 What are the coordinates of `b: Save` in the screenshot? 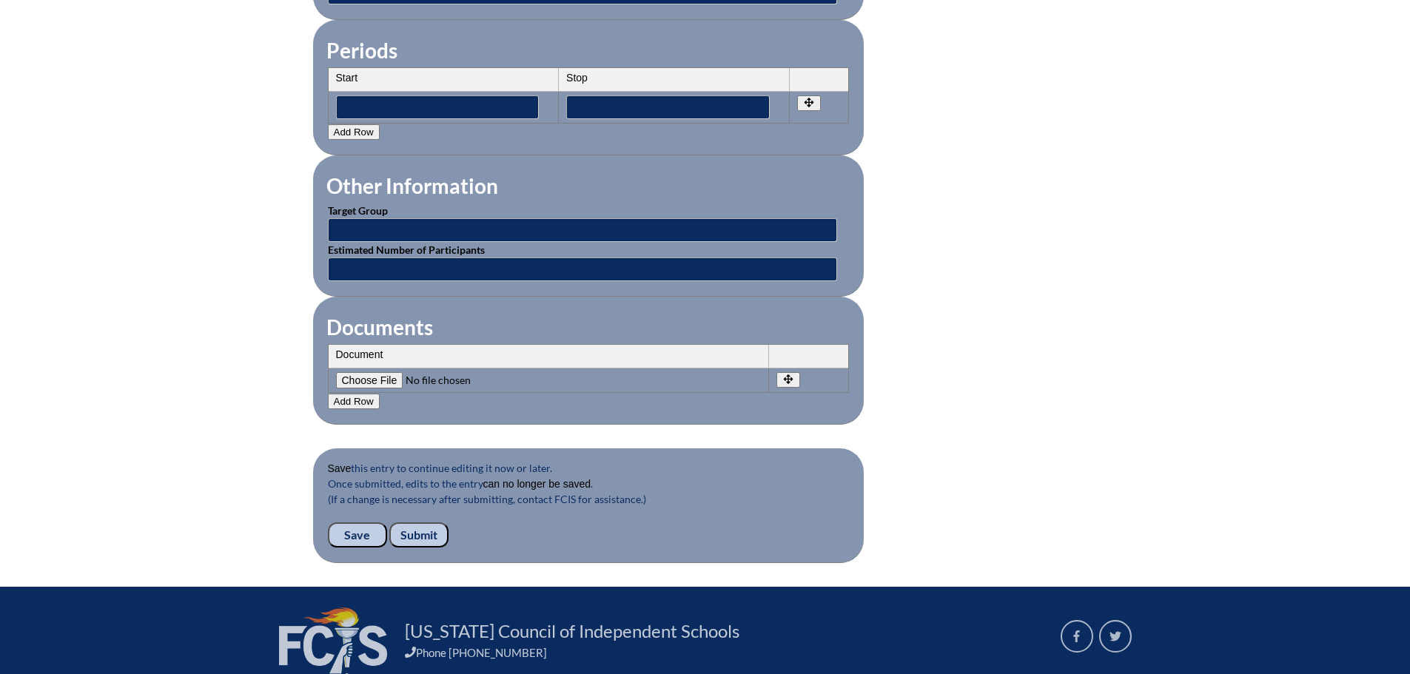 It's located at (340, 469).